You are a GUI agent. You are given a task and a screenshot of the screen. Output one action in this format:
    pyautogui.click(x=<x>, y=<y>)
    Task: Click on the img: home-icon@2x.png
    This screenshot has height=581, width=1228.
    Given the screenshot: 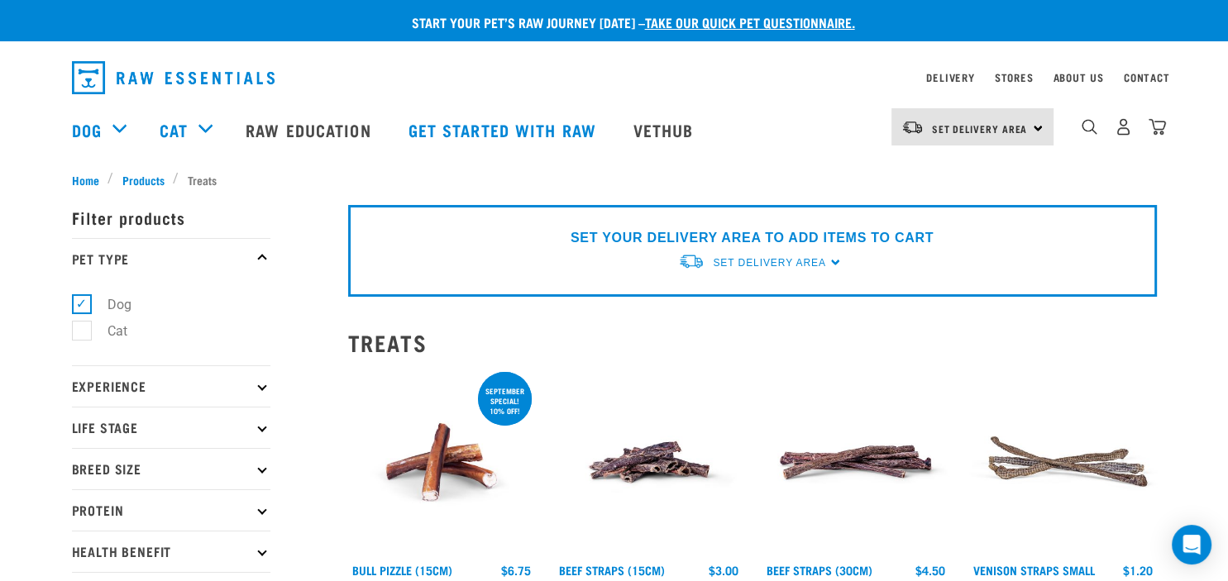 What is the action you would take?
    pyautogui.click(x=1157, y=127)
    